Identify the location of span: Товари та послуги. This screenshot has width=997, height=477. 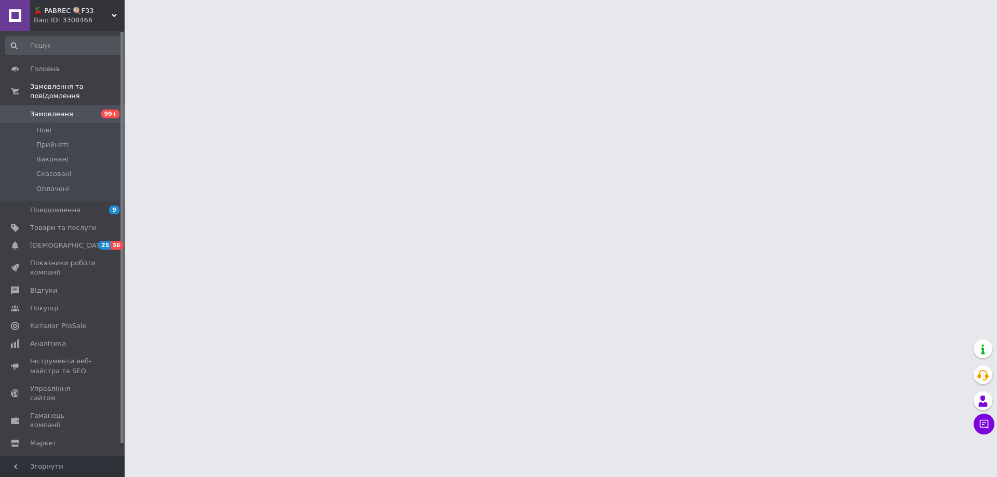
(63, 228).